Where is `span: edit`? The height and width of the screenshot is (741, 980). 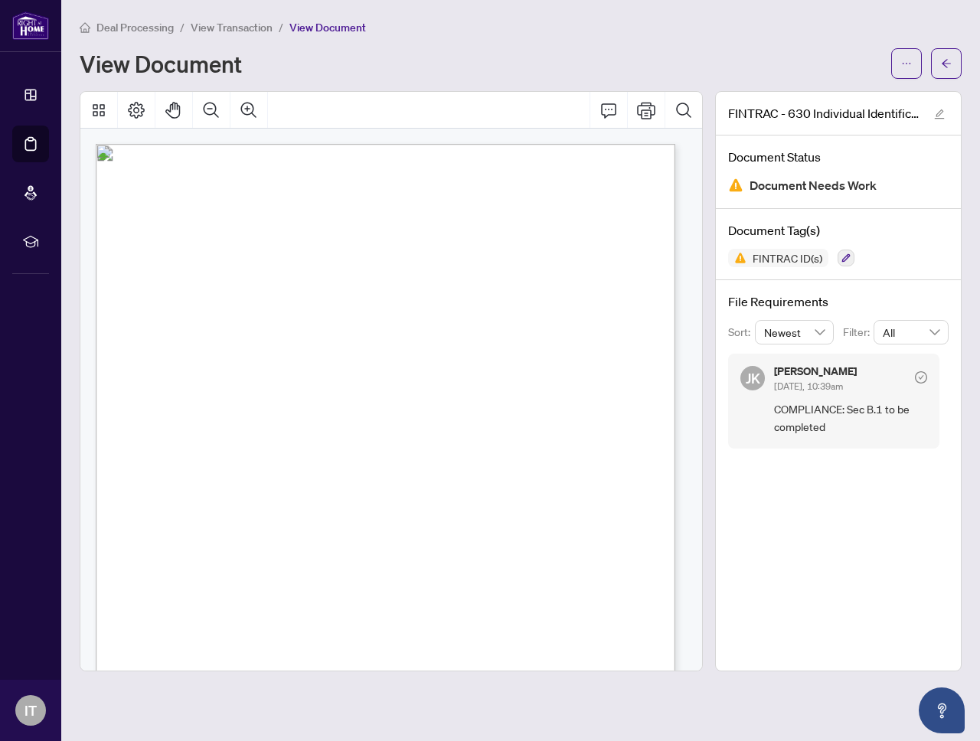 span: edit is located at coordinates (939, 114).